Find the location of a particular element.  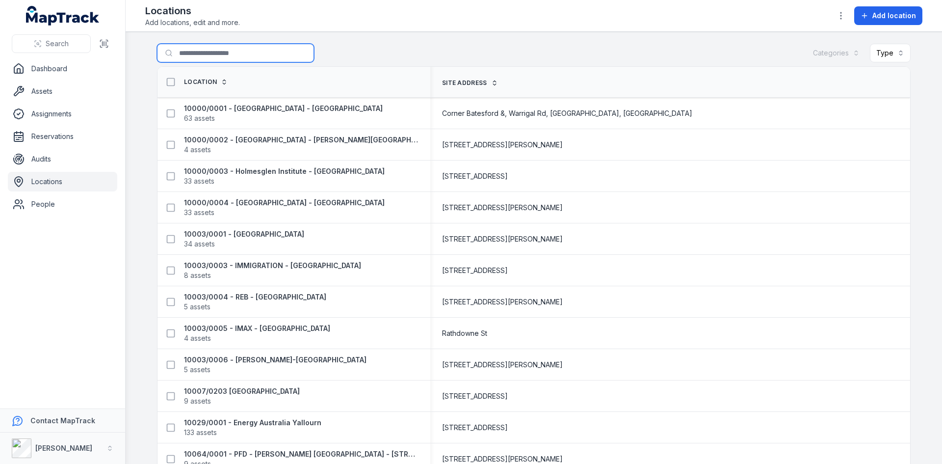

span: 34 assets is located at coordinates (199, 244).